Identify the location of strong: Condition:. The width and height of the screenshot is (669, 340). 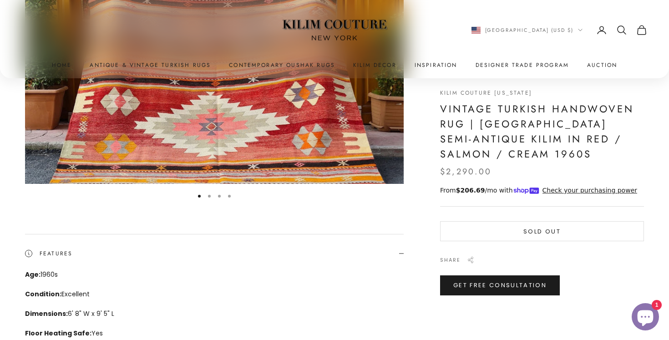
(43, 294).